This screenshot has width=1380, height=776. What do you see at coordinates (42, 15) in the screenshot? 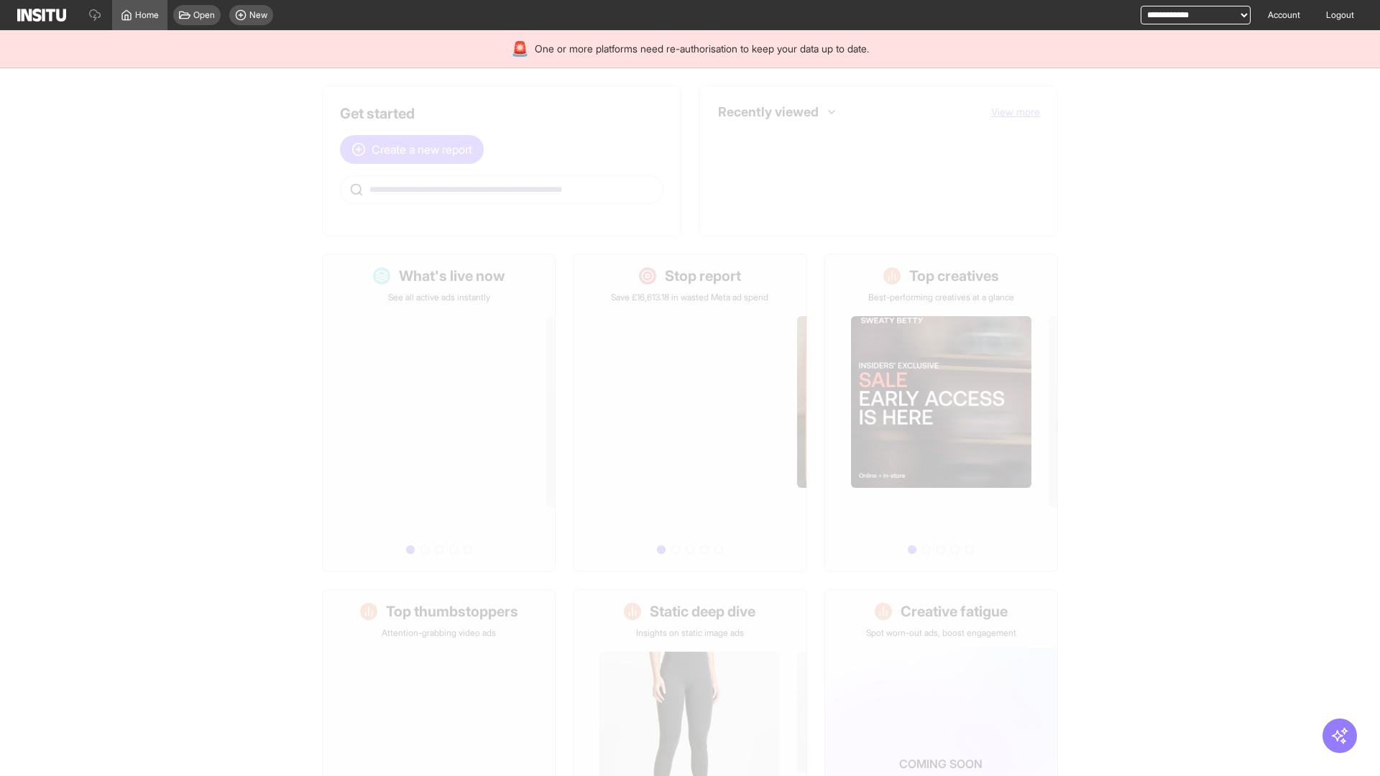
I see `img: Logo` at bounding box center [42, 15].